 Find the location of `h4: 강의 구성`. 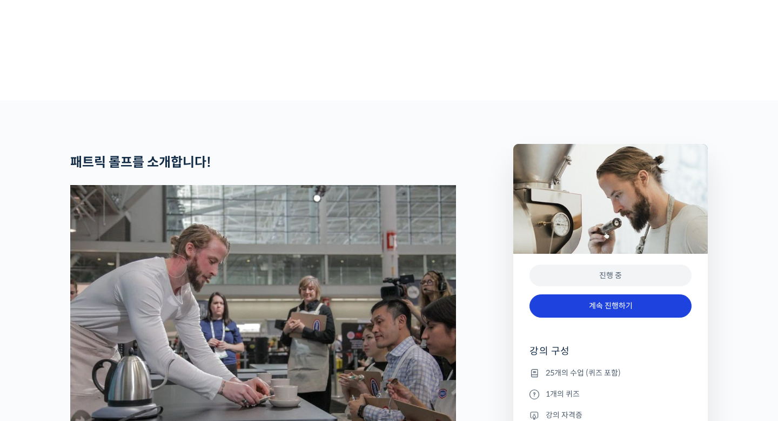

h4: 강의 구성 is located at coordinates (611, 355).